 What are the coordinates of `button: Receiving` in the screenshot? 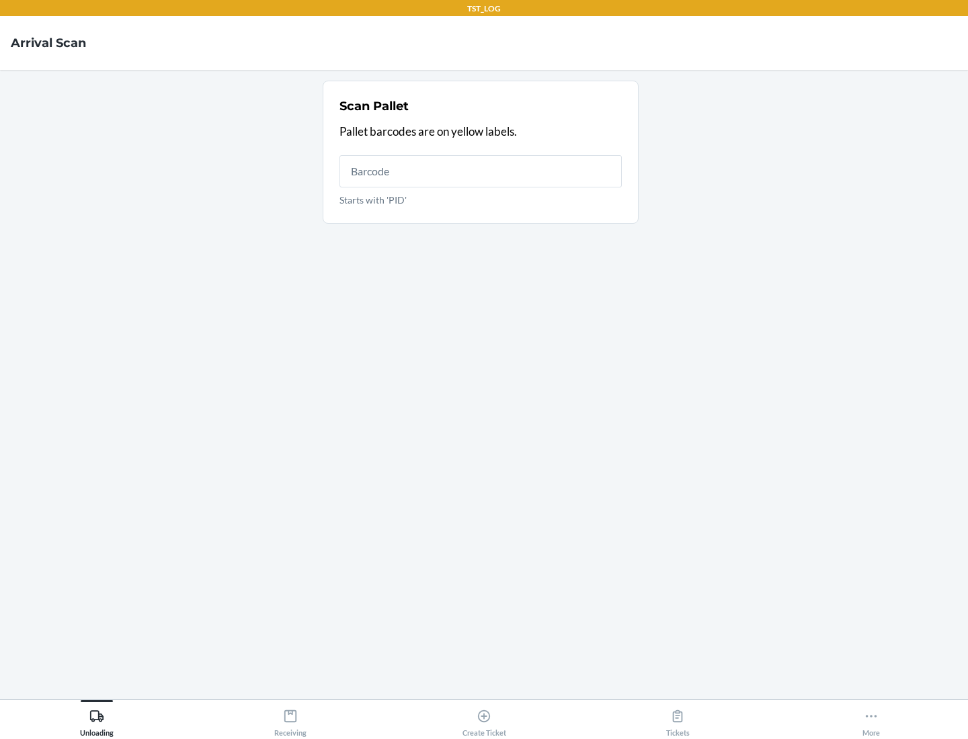 It's located at (290, 719).